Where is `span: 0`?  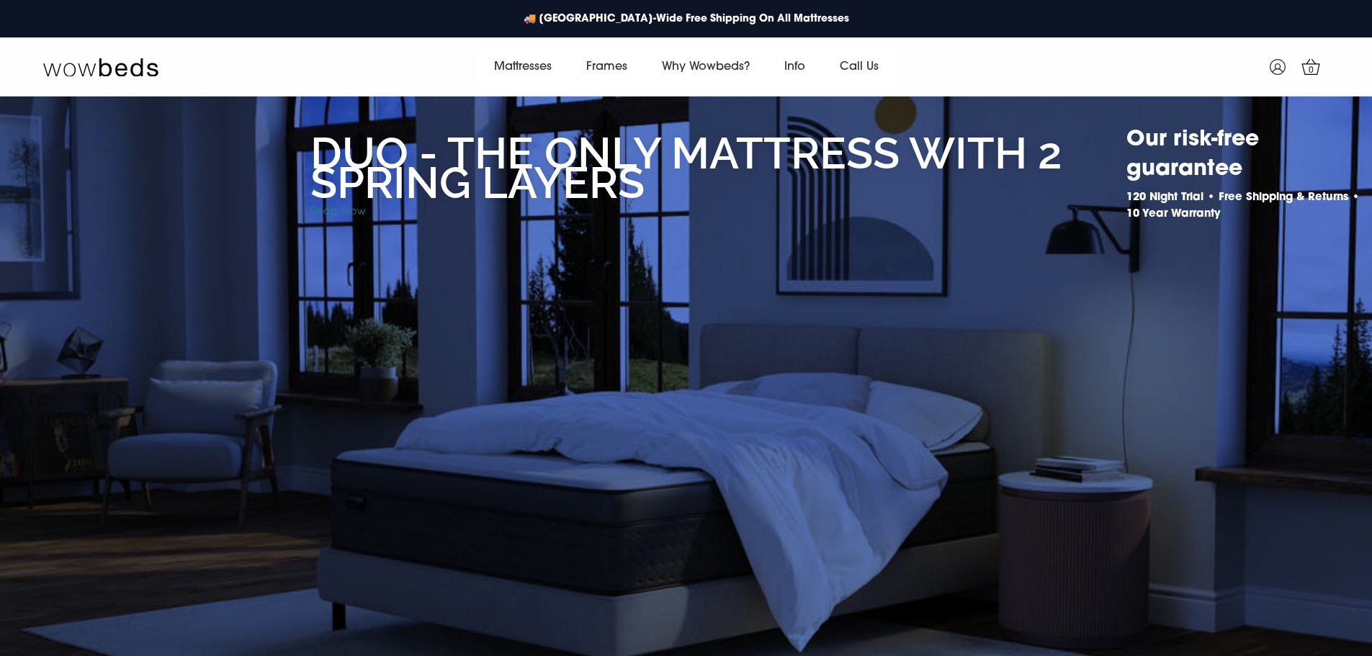 span: 0 is located at coordinates (1311, 71).